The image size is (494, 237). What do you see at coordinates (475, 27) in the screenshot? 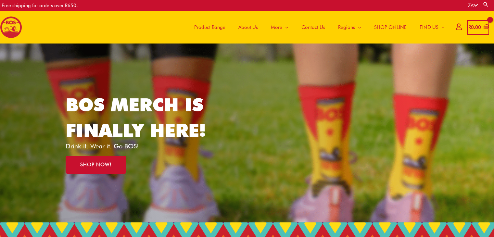
I see `bdi: 0.00` at bounding box center [475, 27].